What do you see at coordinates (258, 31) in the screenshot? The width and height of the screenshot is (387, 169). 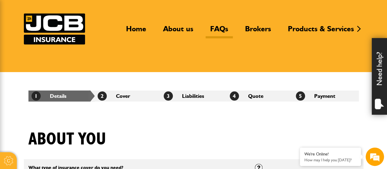 I see `a: Brokers` at bounding box center [258, 31].